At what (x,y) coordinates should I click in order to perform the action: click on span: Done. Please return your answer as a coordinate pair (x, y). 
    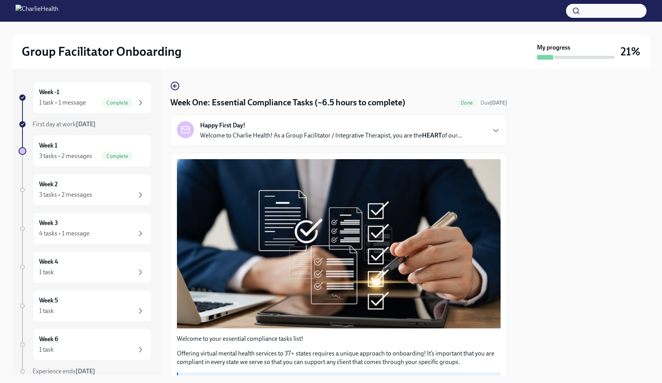
    Looking at the image, I should click on (467, 103).